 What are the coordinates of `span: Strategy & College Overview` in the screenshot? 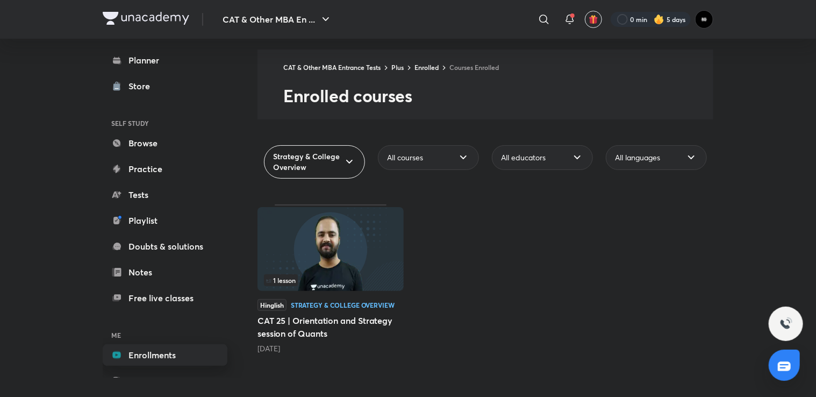 It's located at (308, 162).